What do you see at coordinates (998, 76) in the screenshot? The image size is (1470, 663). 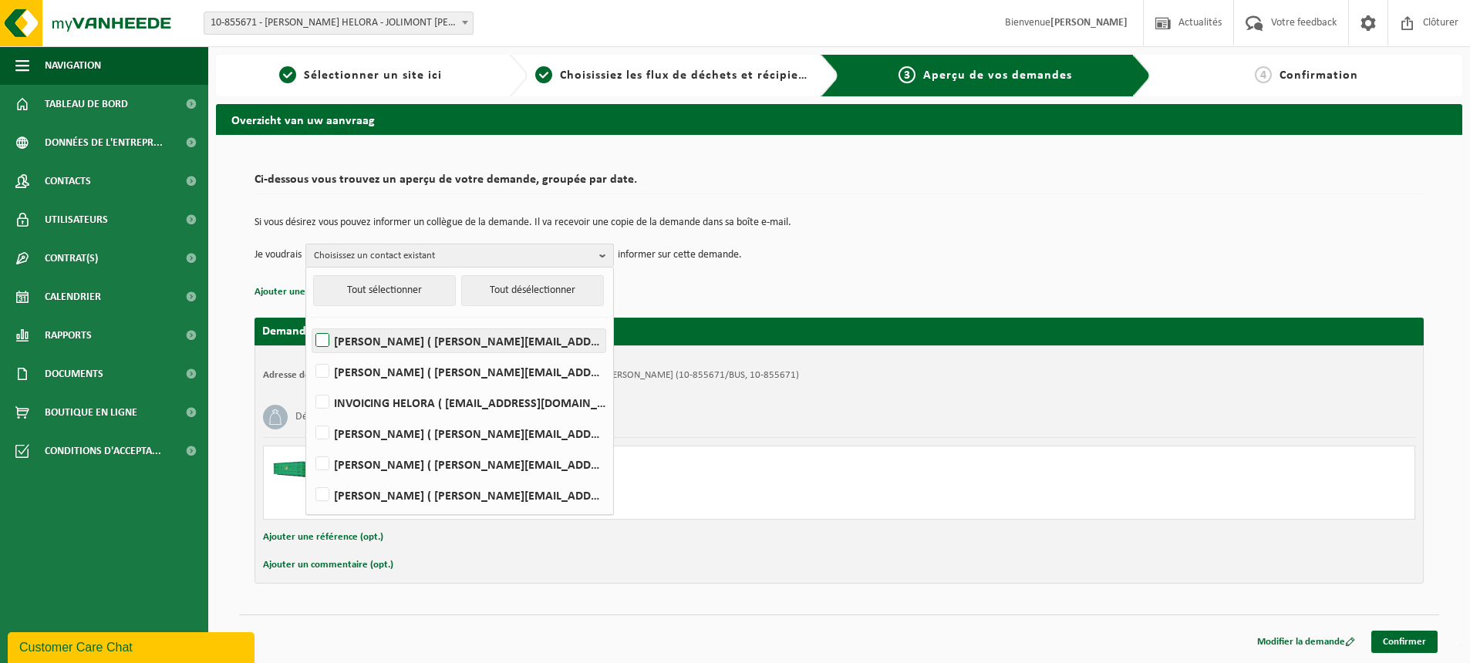 I see `span: Aperçu de vos demandes` at bounding box center [998, 76].